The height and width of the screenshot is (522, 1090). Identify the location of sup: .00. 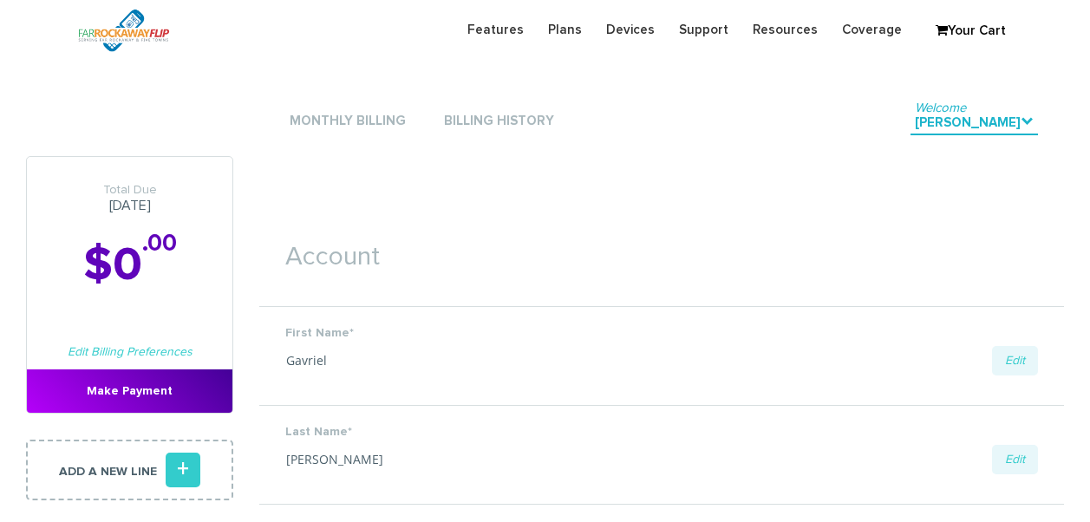
(160, 244).